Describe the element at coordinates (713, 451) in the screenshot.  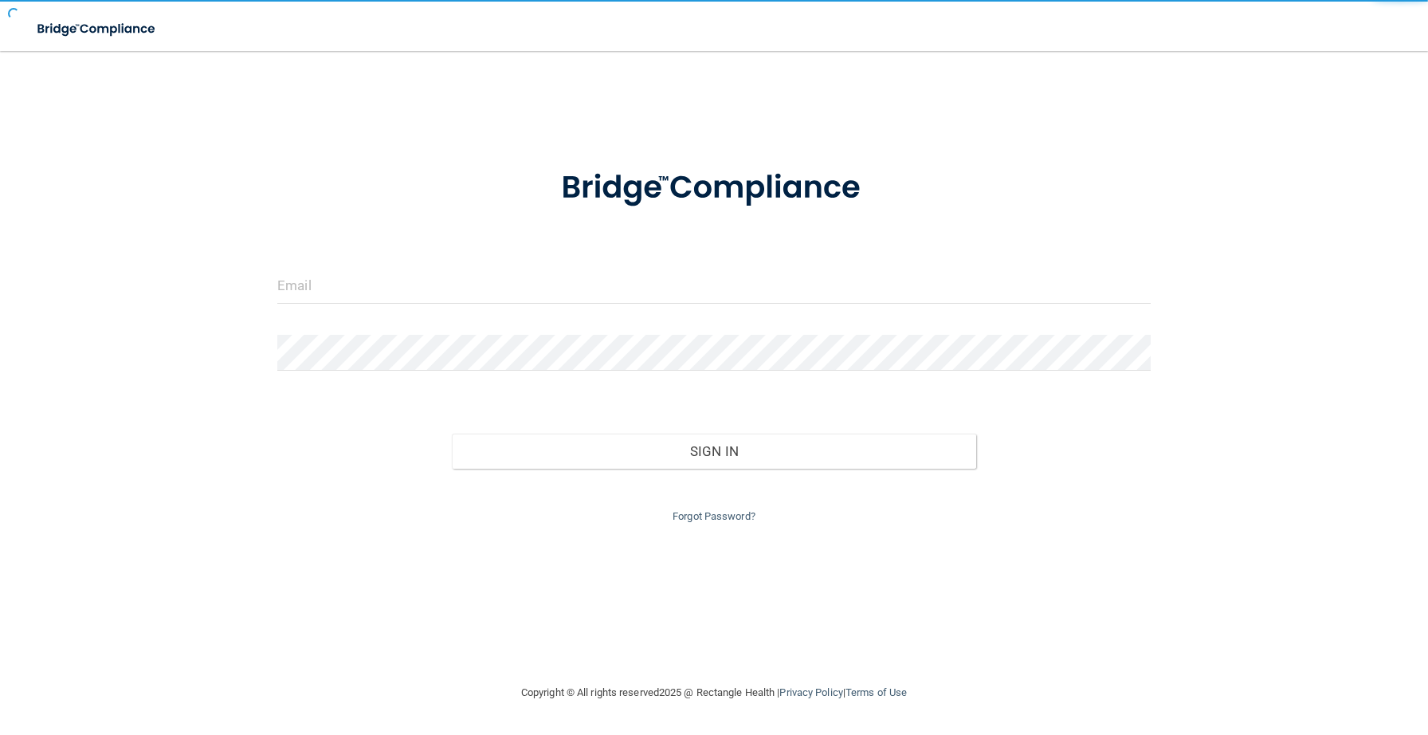
I see `button: Sign In` at that location.